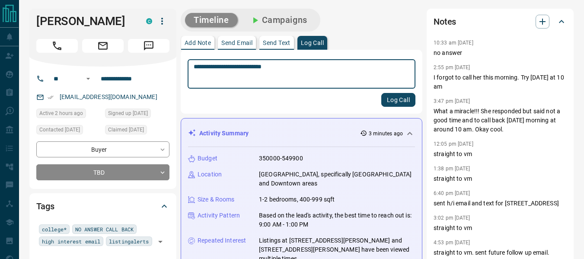 Image resolution: width=584 pixels, height=259 pixels. Describe the element at coordinates (68, 131) in the screenshot. I see `div: Sat Aug 09 2025` at that location.